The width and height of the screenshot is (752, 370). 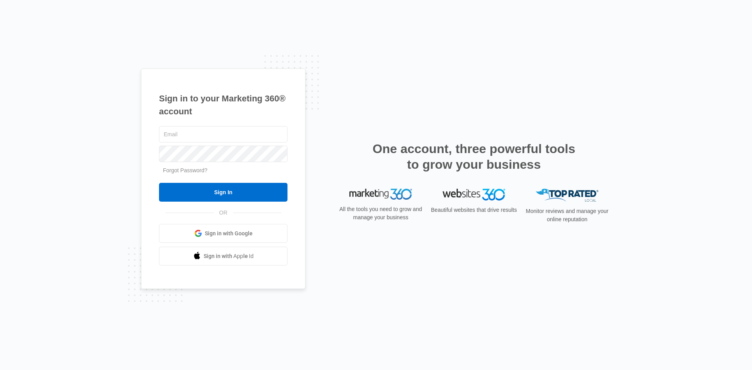 What do you see at coordinates (223, 105) in the screenshot?
I see `h1: Sign in to your Marketing 360® account` at bounding box center [223, 105].